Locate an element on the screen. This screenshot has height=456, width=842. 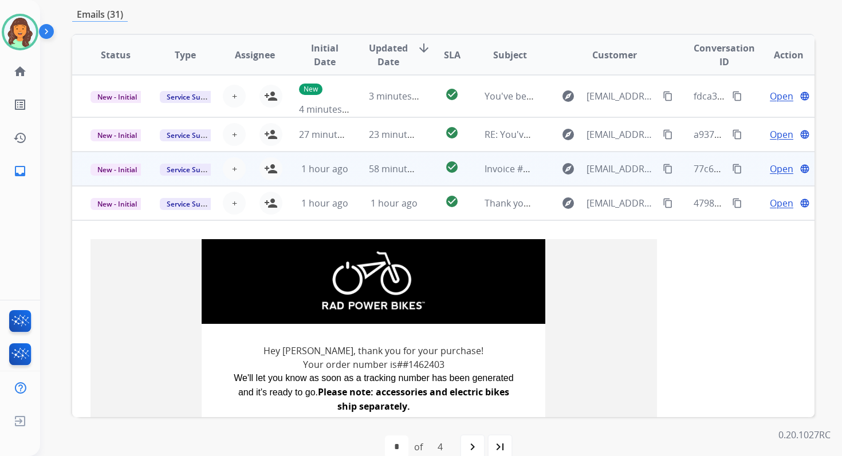
span: Initial Date is located at coordinates (324, 55).